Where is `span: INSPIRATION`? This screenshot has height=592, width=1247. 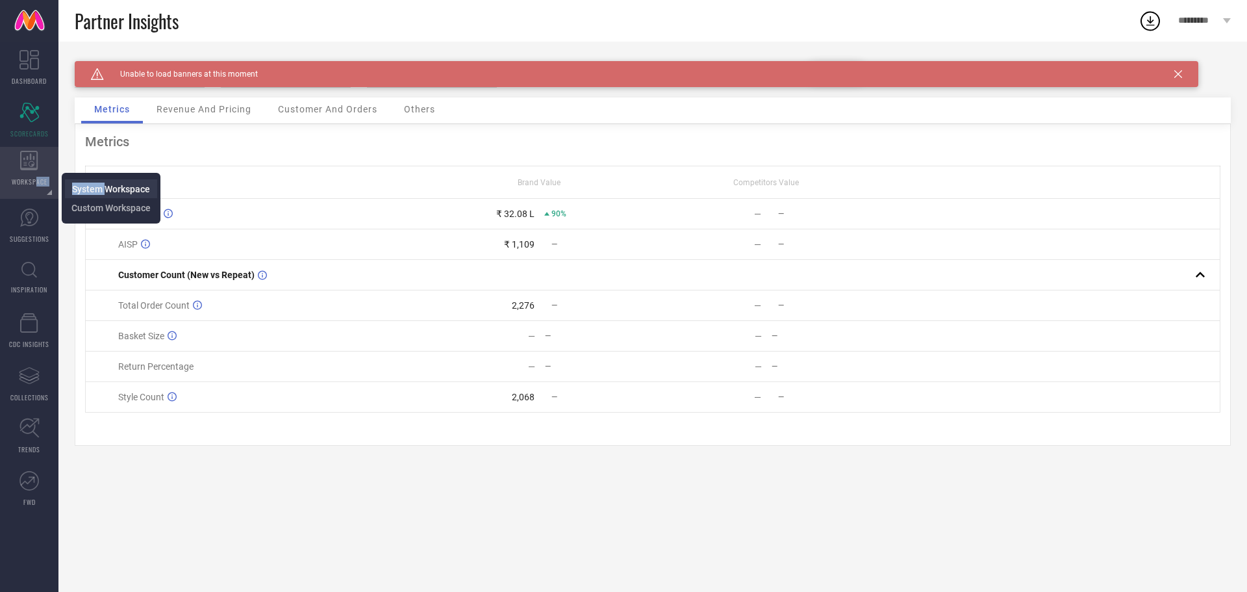
span: INSPIRATION is located at coordinates (29, 289).